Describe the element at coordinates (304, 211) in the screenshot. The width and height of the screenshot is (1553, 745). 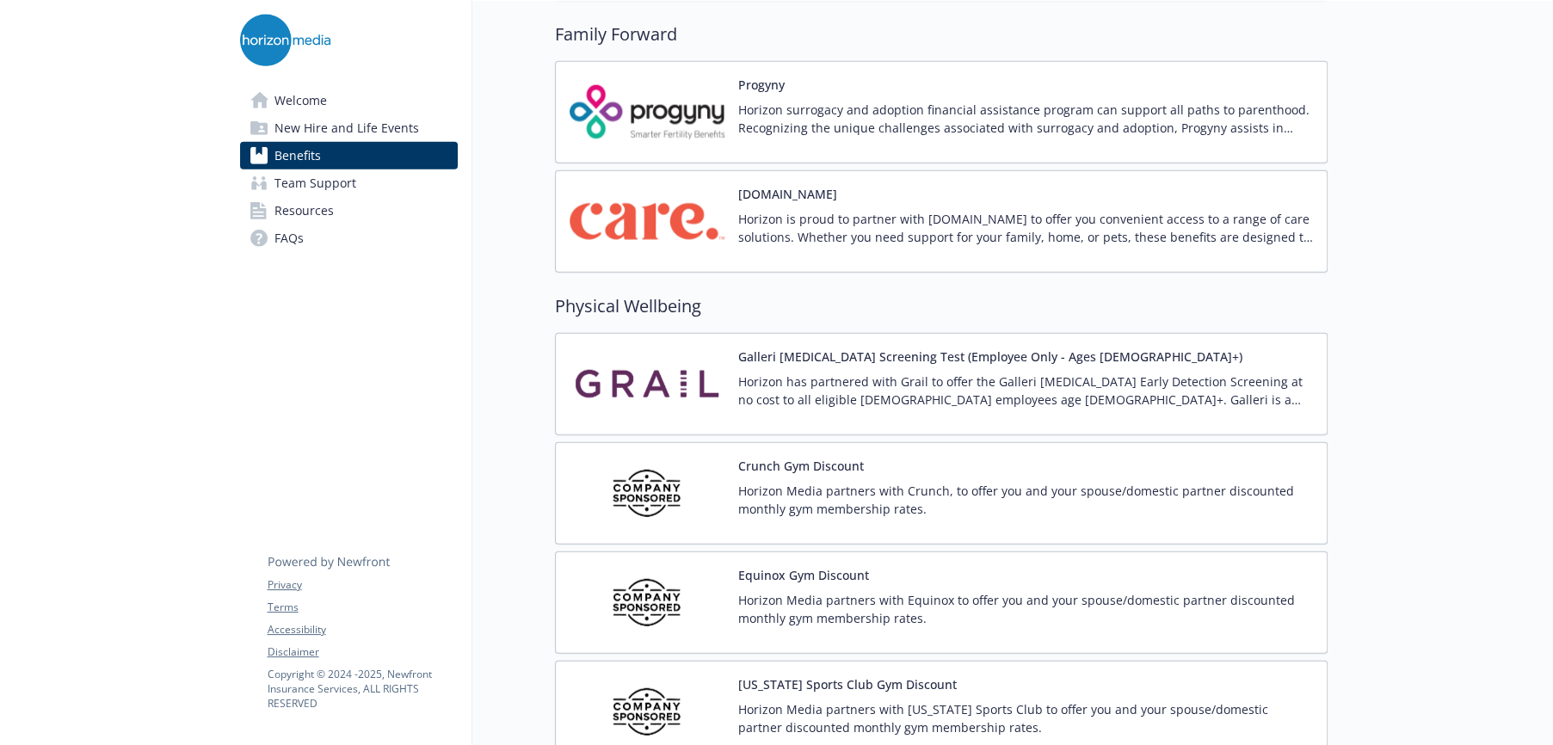
I see `span: Resources` at that location.